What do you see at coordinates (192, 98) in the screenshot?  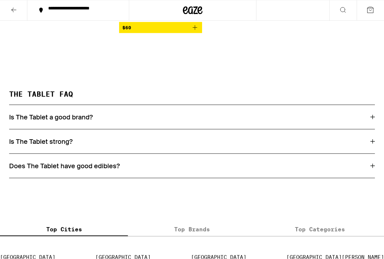 I see `h2: THE TABLET FAQ` at bounding box center [192, 98].